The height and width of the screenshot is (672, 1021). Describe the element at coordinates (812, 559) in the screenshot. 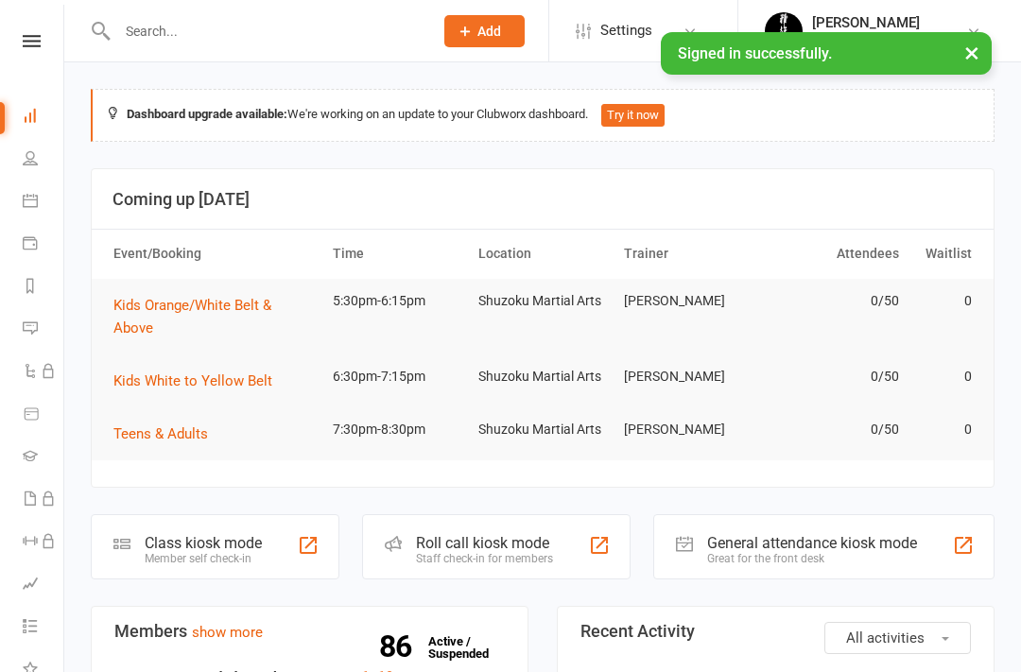

I see `div: Great for the front desk` at that location.